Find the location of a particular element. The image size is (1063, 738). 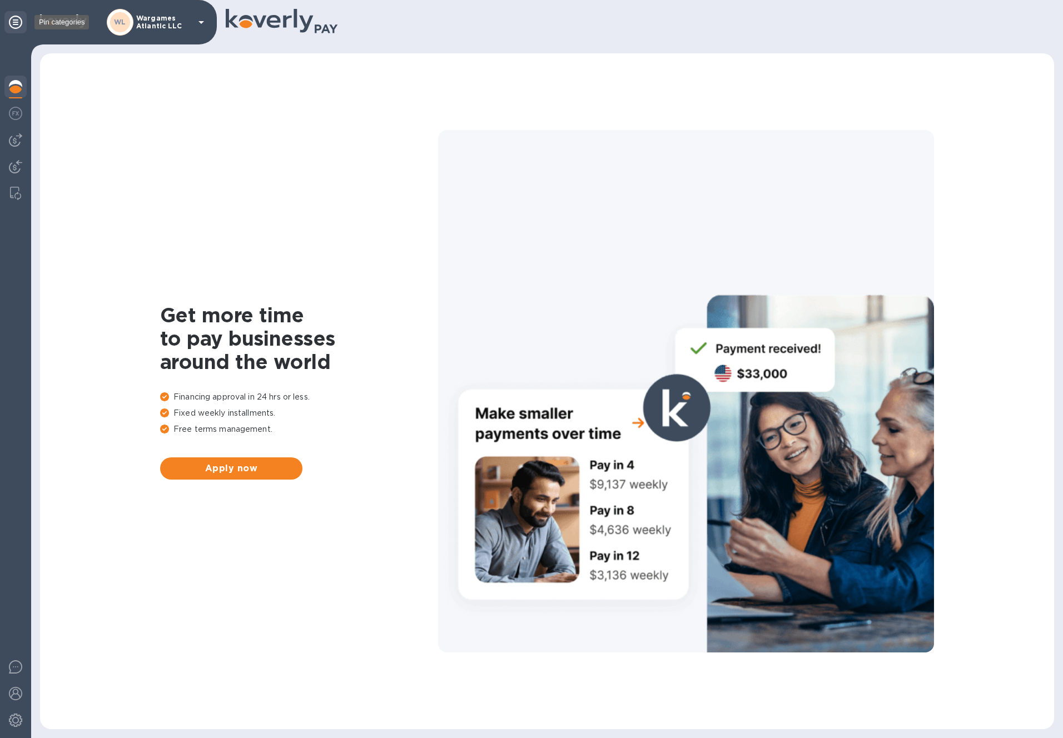

span: Apply now is located at coordinates (231, 469).